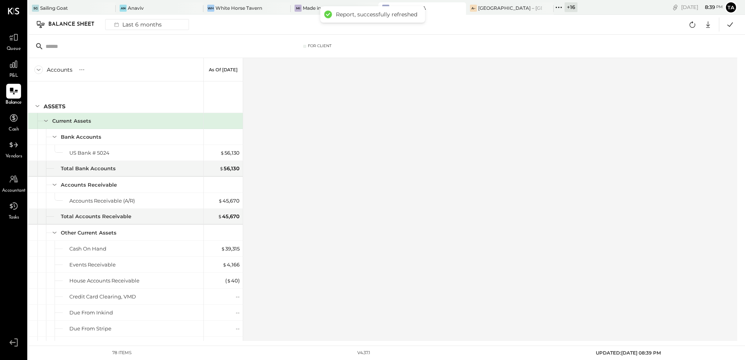 The width and height of the screenshot is (745, 360). I want to click on div: 78 items, so click(122, 353).